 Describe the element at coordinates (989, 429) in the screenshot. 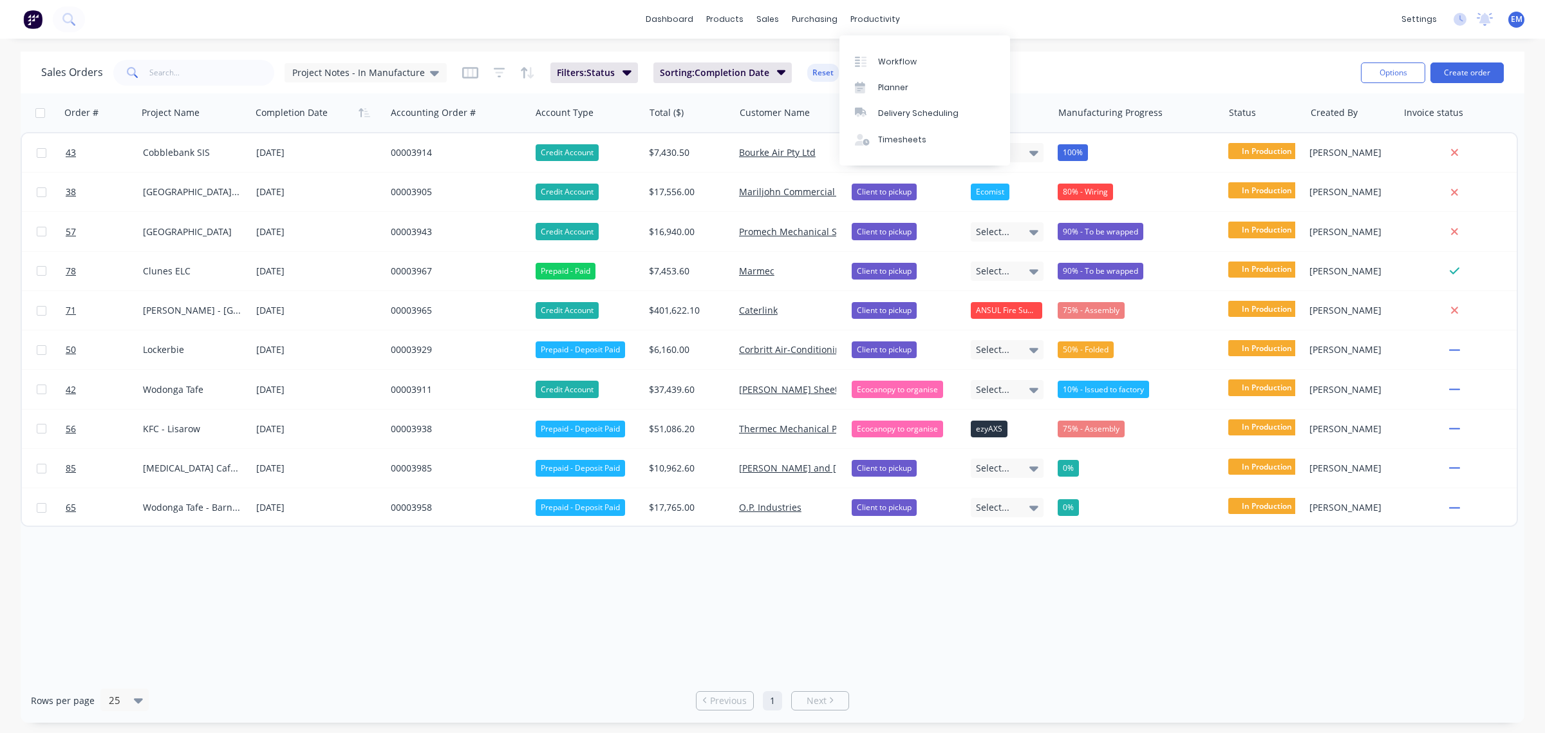

I see `div: ezyAXS` at that location.